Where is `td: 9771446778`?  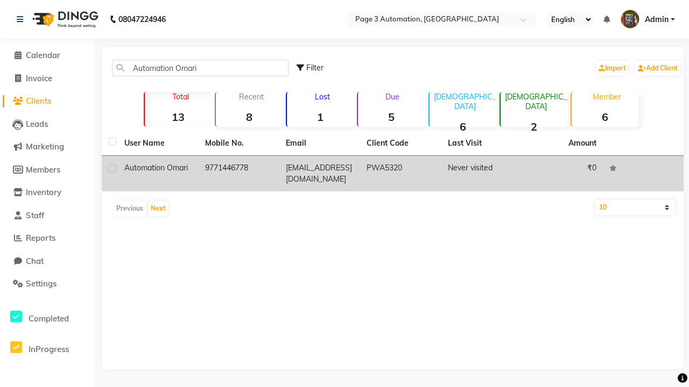 td: 9771446778 is located at coordinates (239, 174).